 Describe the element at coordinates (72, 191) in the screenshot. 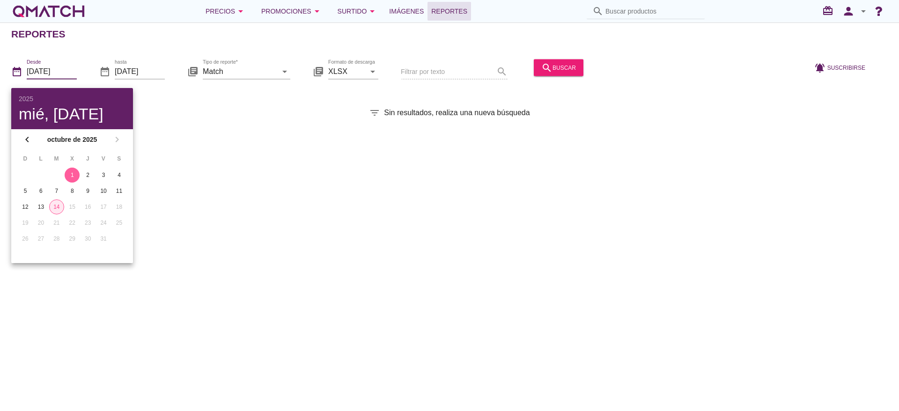

I see `button: 8` at that location.